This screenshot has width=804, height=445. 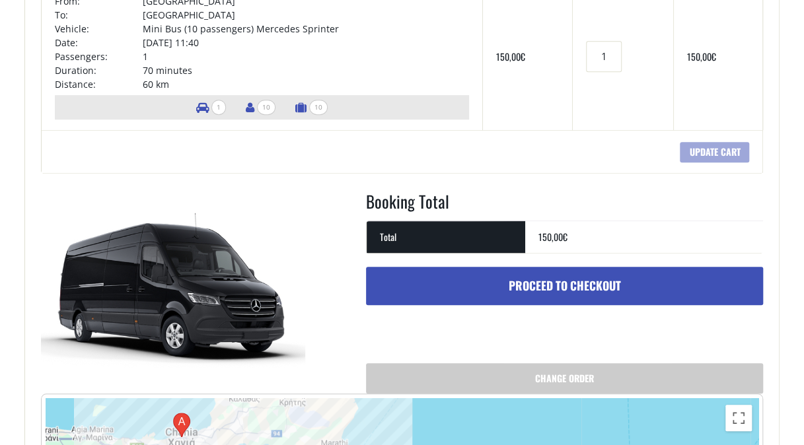 I want to click on td: 1, so click(x=306, y=56).